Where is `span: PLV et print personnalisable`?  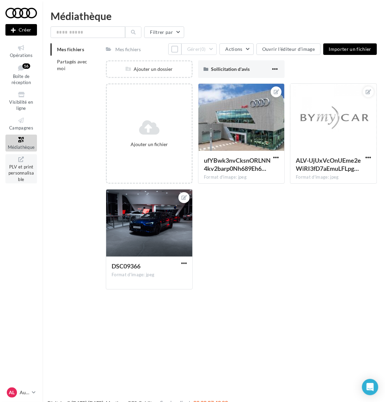
span: PLV et print personnalisable is located at coordinates (21, 172).